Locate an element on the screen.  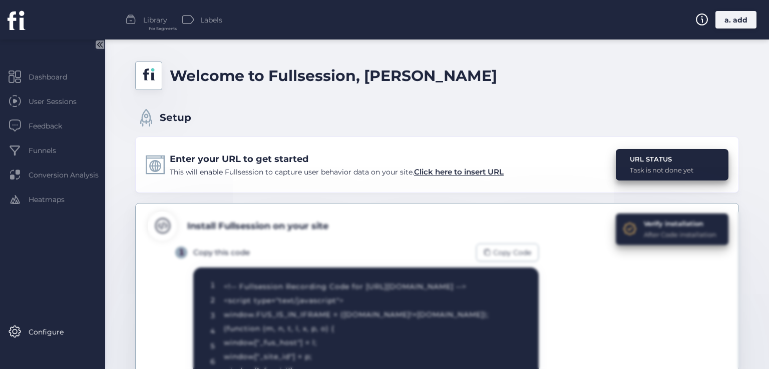
span: For Segments is located at coordinates (163, 29).